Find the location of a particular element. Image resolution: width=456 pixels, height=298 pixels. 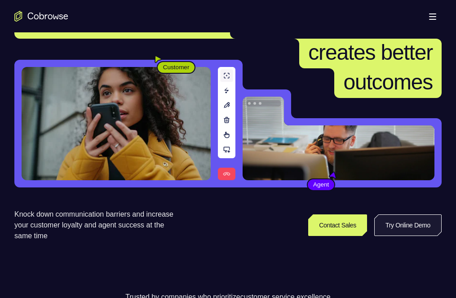

span: creates better is located at coordinates (370, 52).